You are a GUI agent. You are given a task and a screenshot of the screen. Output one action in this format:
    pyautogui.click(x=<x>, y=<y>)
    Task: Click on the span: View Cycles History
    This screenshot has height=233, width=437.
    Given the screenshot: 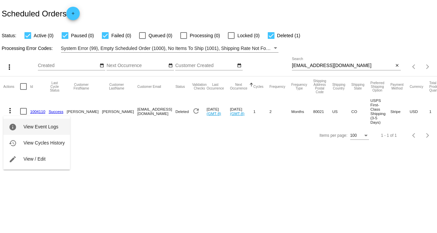 What is the action you would take?
    pyautogui.click(x=44, y=143)
    